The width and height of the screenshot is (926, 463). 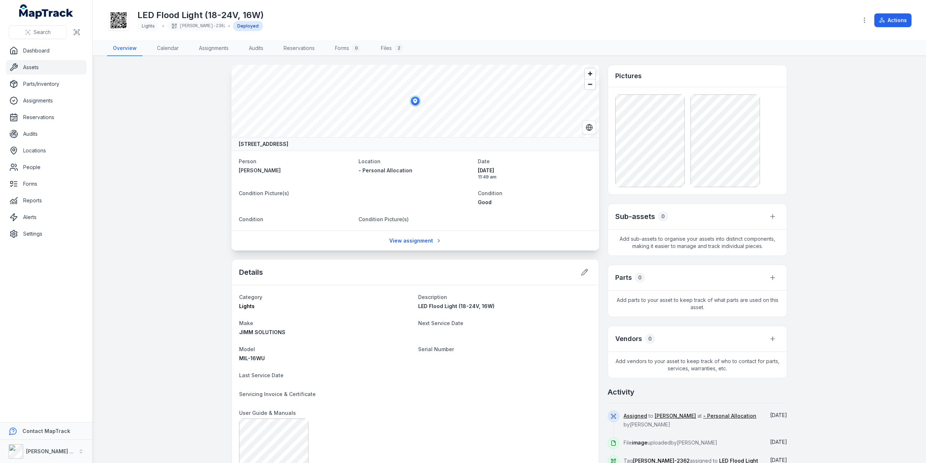 What do you see at coordinates (251, 272) in the screenshot?
I see `h2: Details` at bounding box center [251, 272].